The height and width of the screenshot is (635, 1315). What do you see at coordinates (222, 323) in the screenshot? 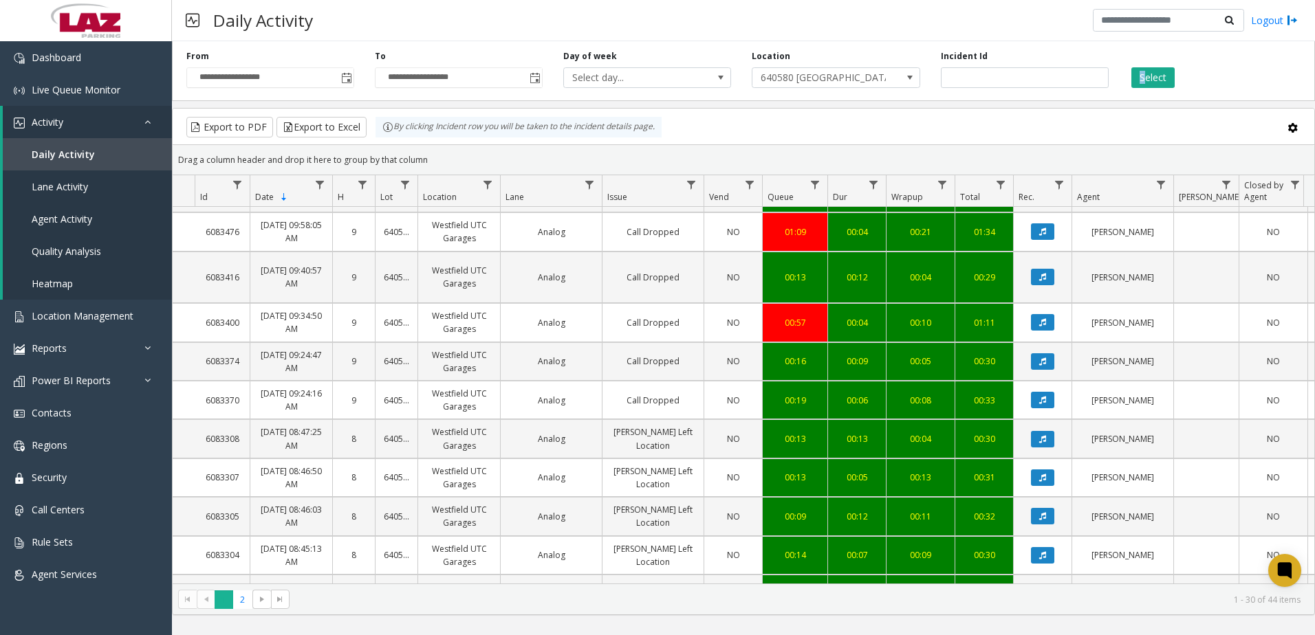
I see `a: 6083400` at bounding box center [222, 323].